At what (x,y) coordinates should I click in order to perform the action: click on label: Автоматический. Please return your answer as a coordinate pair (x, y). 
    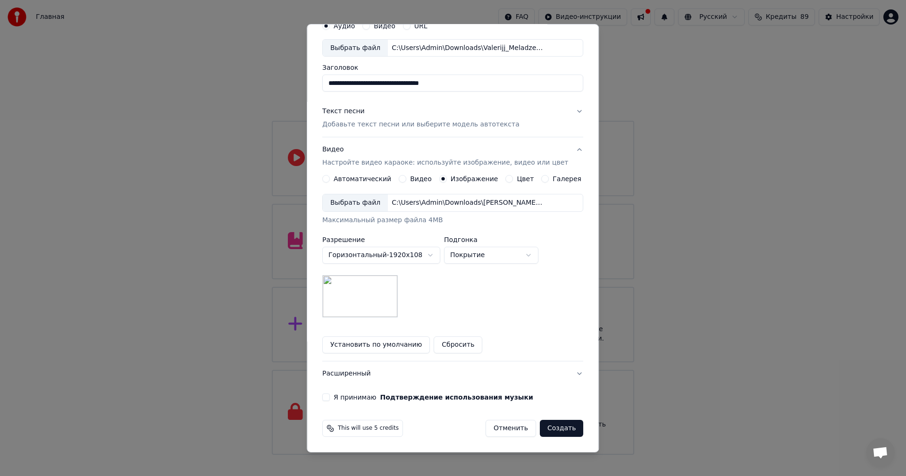
    Looking at the image, I should click on (363, 179).